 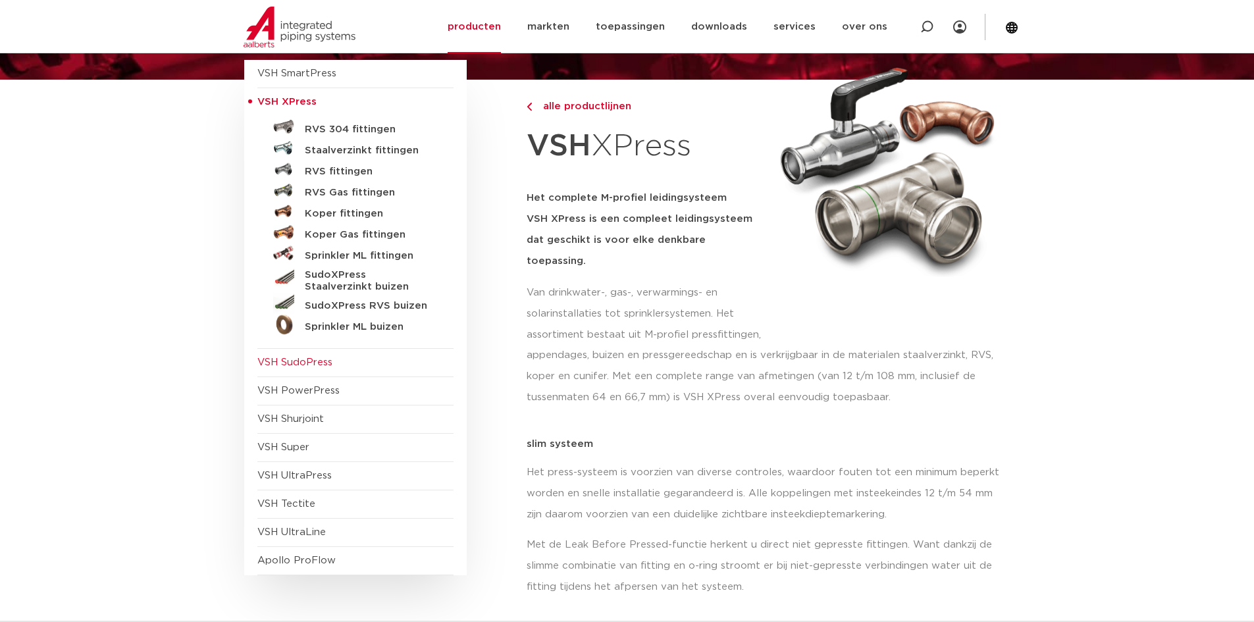 I want to click on a: VSH PowerPress, so click(x=298, y=390).